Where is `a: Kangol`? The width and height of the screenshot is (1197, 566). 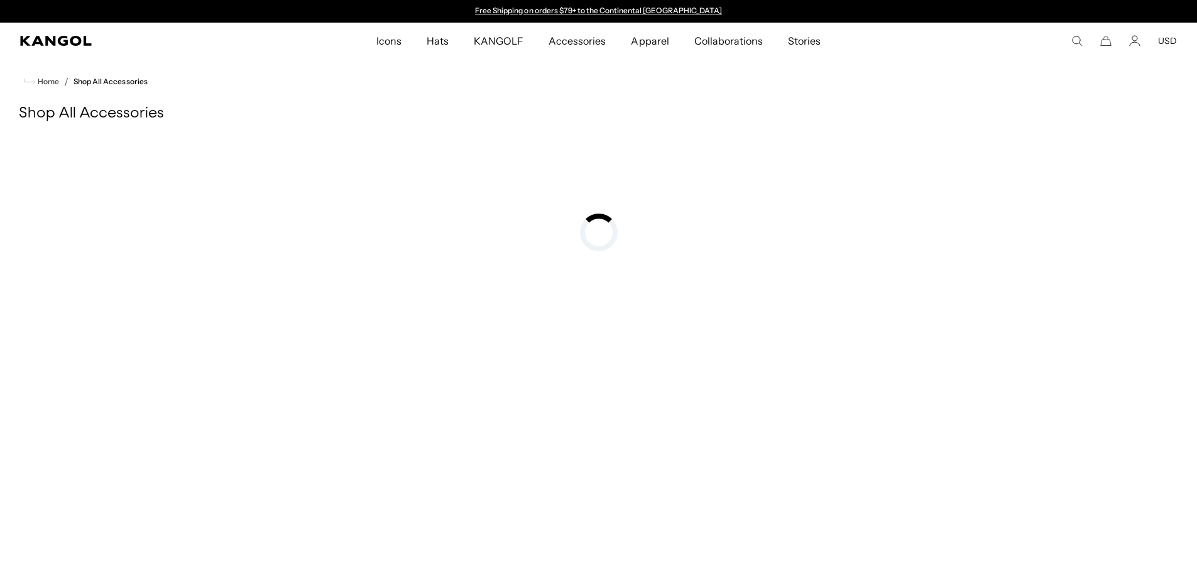
a: Kangol is located at coordinates (134, 41).